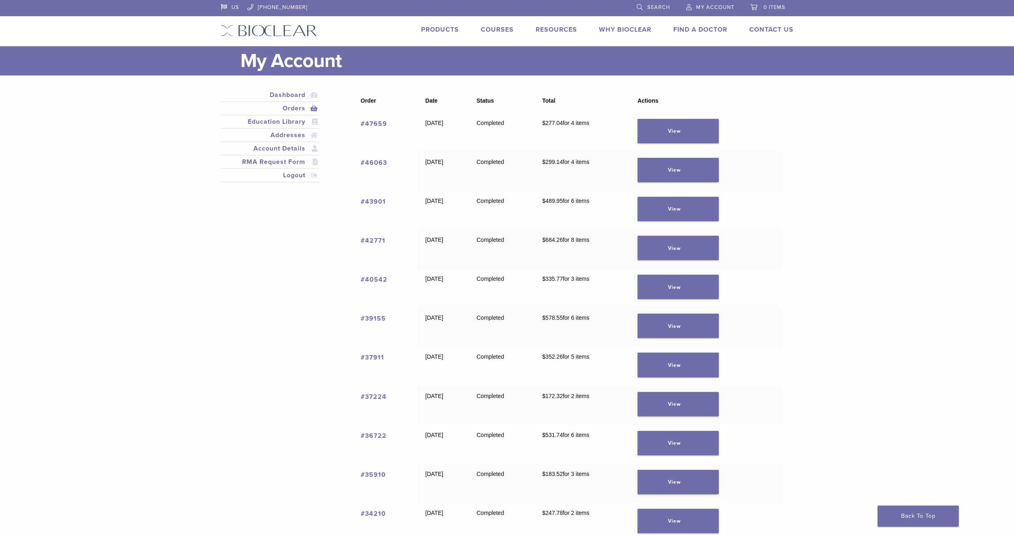 This screenshot has height=536, width=1014. What do you see at coordinates (552, 279) in the screenshot?
I see `span: 335.77` at bounding box center [552, 279].